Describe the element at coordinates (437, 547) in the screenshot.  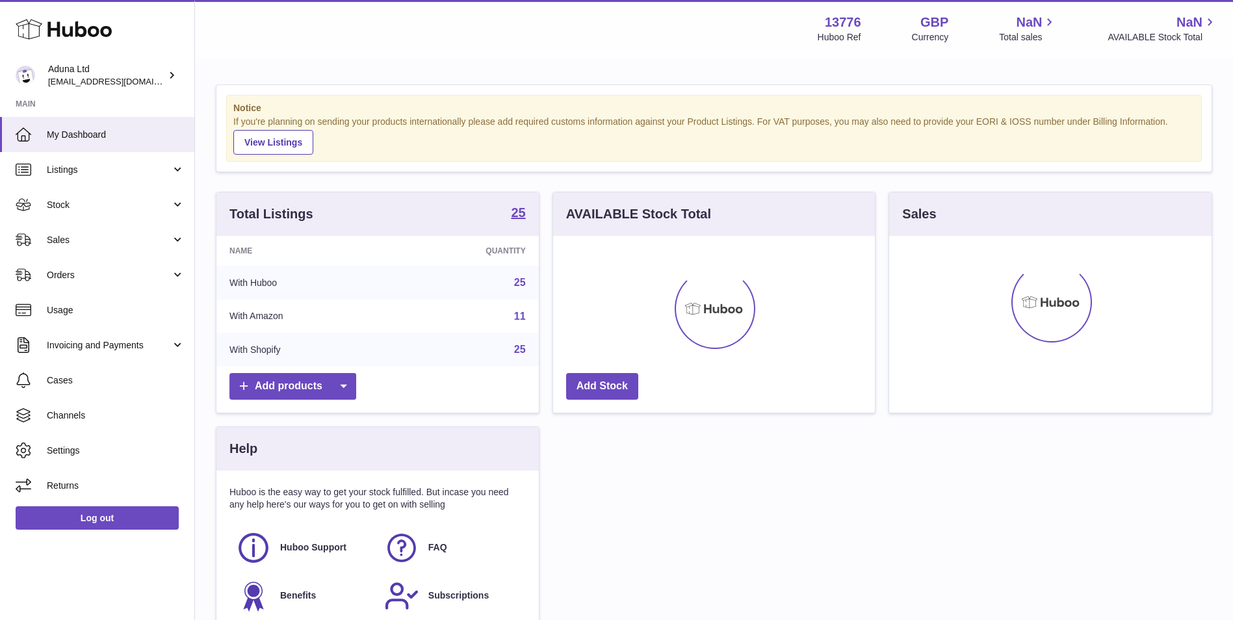
I see `span: FAQ` at that location.